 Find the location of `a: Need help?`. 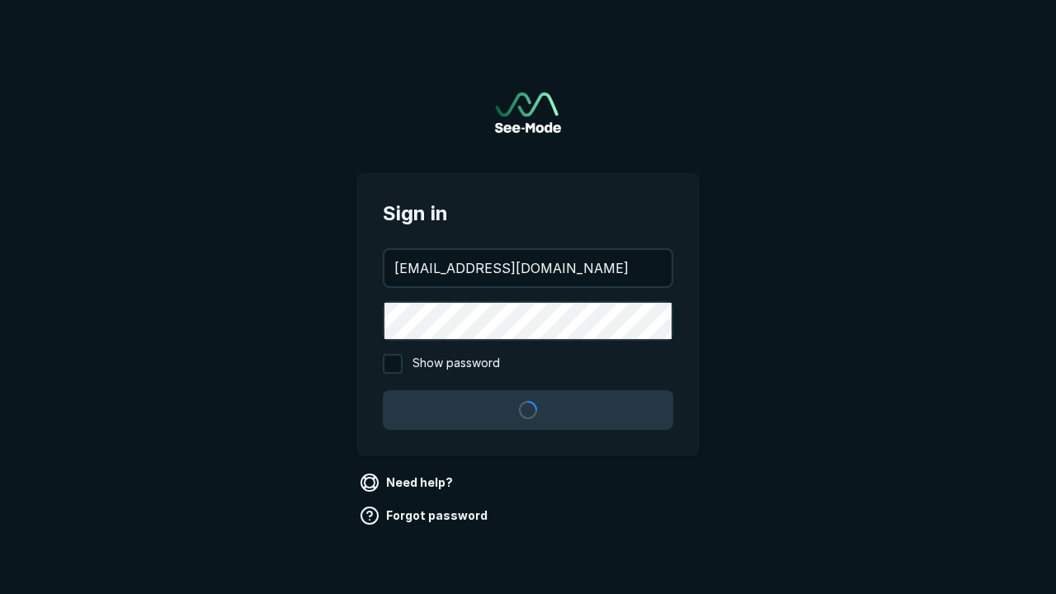

a: Need help? is located at coordinates (408, 483).